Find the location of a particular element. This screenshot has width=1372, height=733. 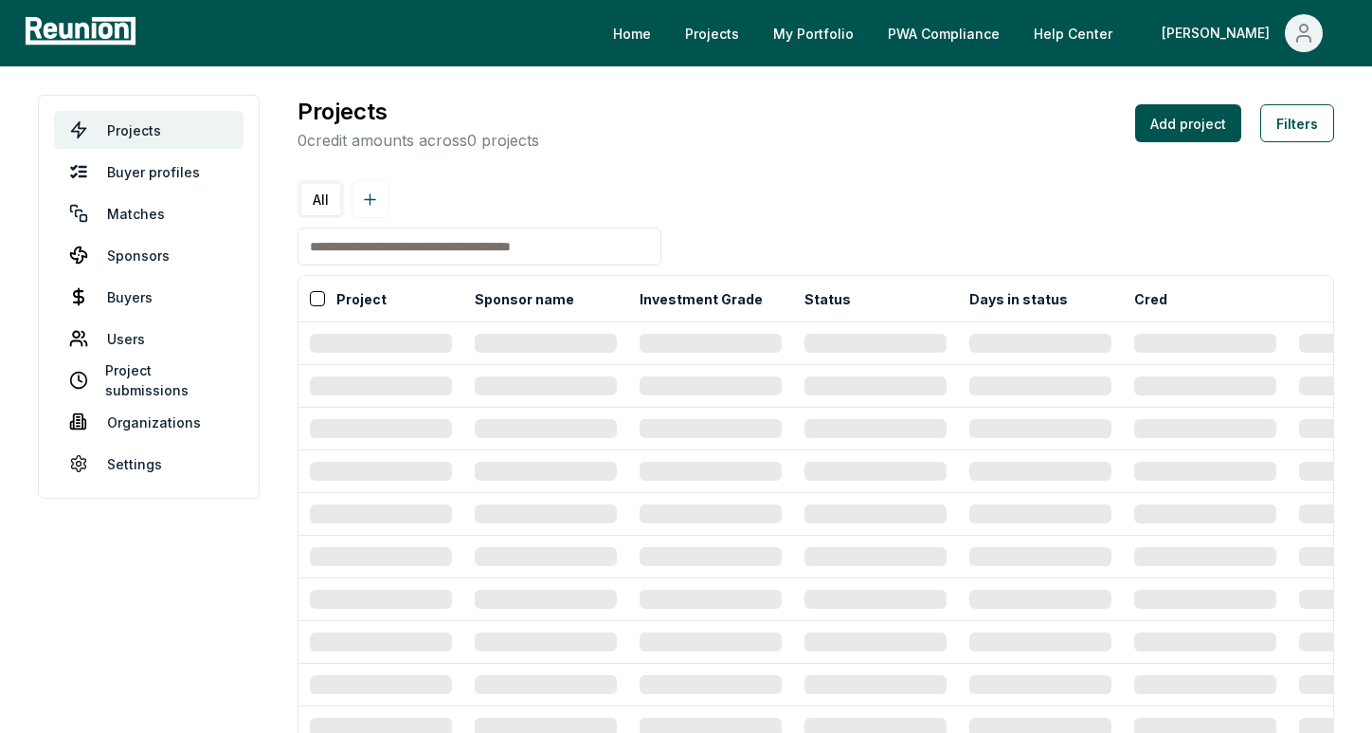

a: PWA Compliance is located at coordinates (944, 33).